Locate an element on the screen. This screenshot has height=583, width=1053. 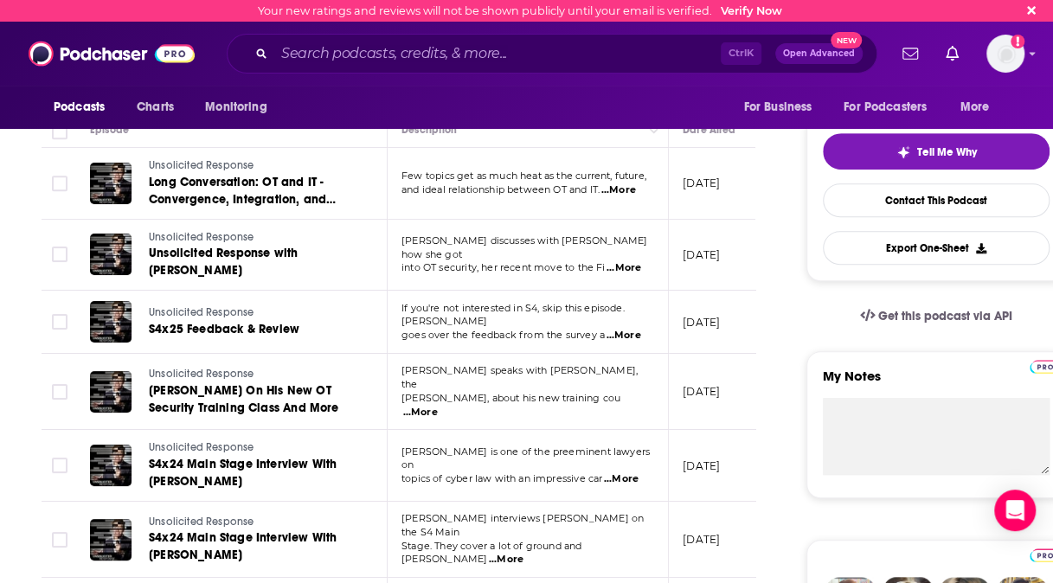
img: tell me why sparkle is located at coordinates (904, 152).